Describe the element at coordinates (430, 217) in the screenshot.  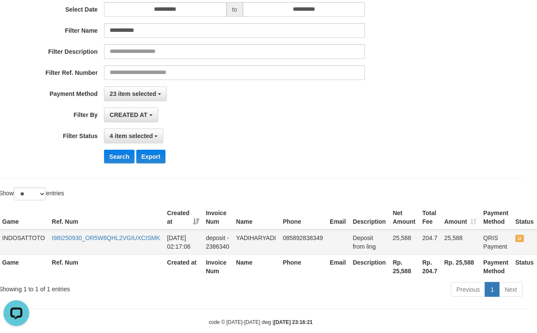
I see `th: Total Fee` at that location.